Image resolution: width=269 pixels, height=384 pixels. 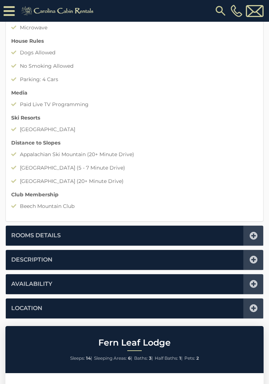 I want to click on strong: 1, so click(x=180, y=358).